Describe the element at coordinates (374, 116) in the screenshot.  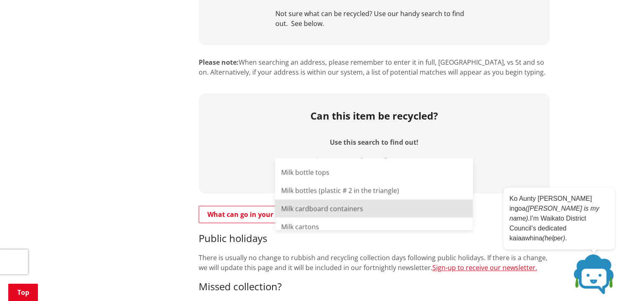
I see `h2: Can this item be recycled?` at that location.